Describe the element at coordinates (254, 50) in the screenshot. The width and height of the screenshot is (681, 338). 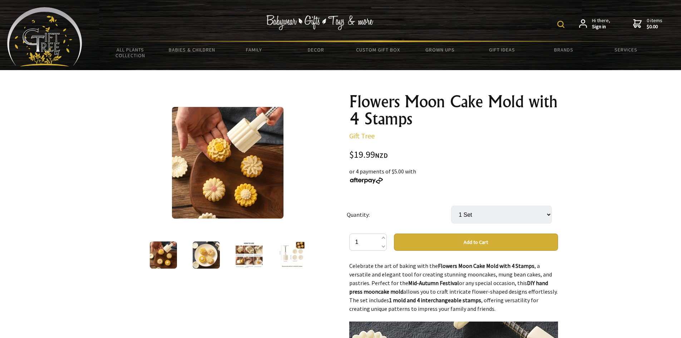
I see `a: Family` at that location.